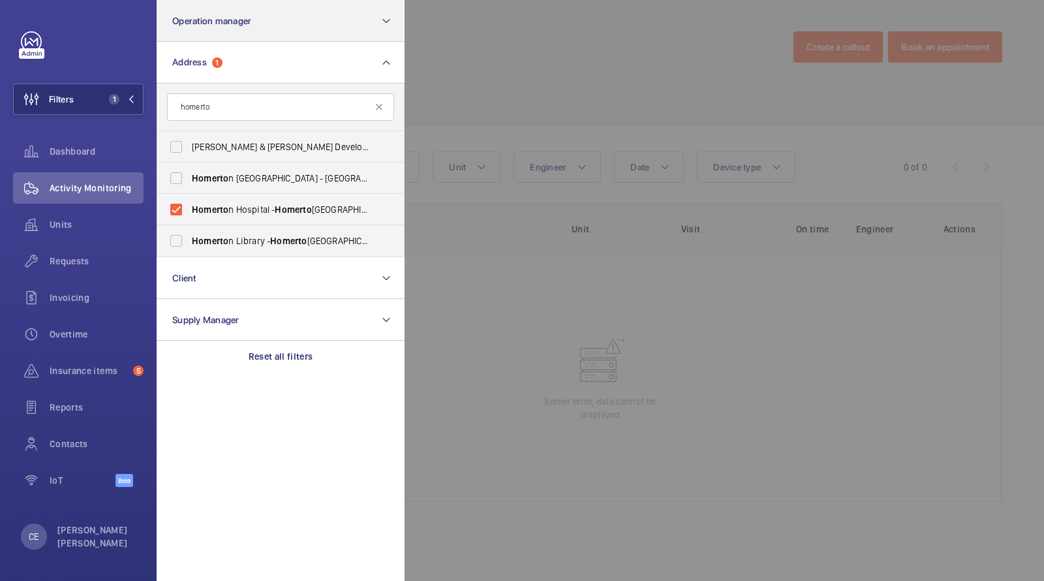  What do you see at coordinates (97, 261) in the screenshot?
I see `span: Requests` at bounding box center [97, 261].